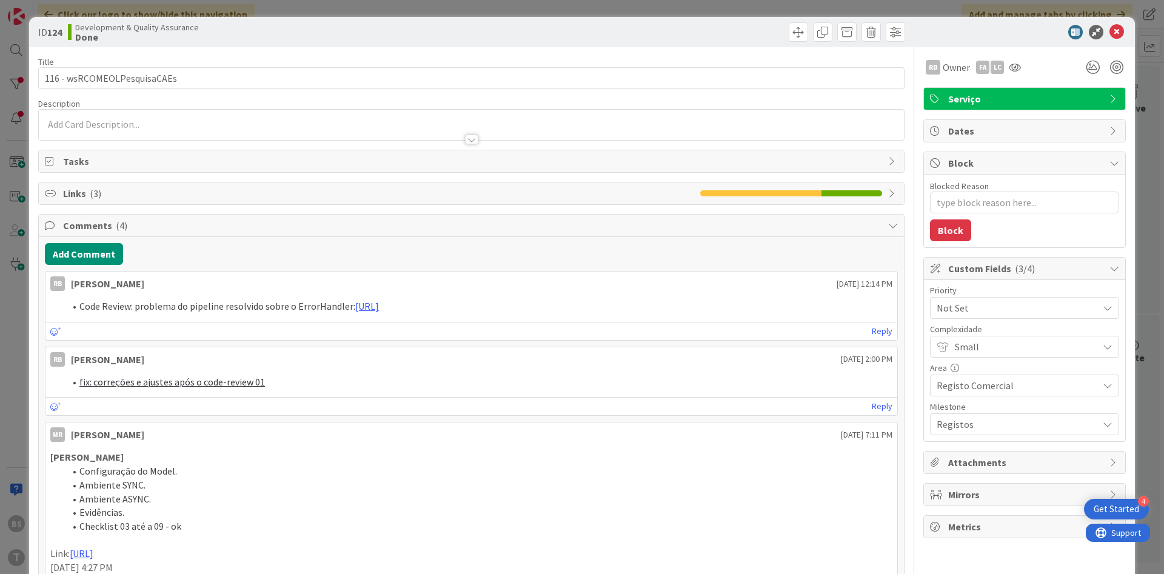 This screenshot has width=1164, height=574. Describe the element at coordinates (983, 67) in the screenshot. I see `div: FA` at that location.